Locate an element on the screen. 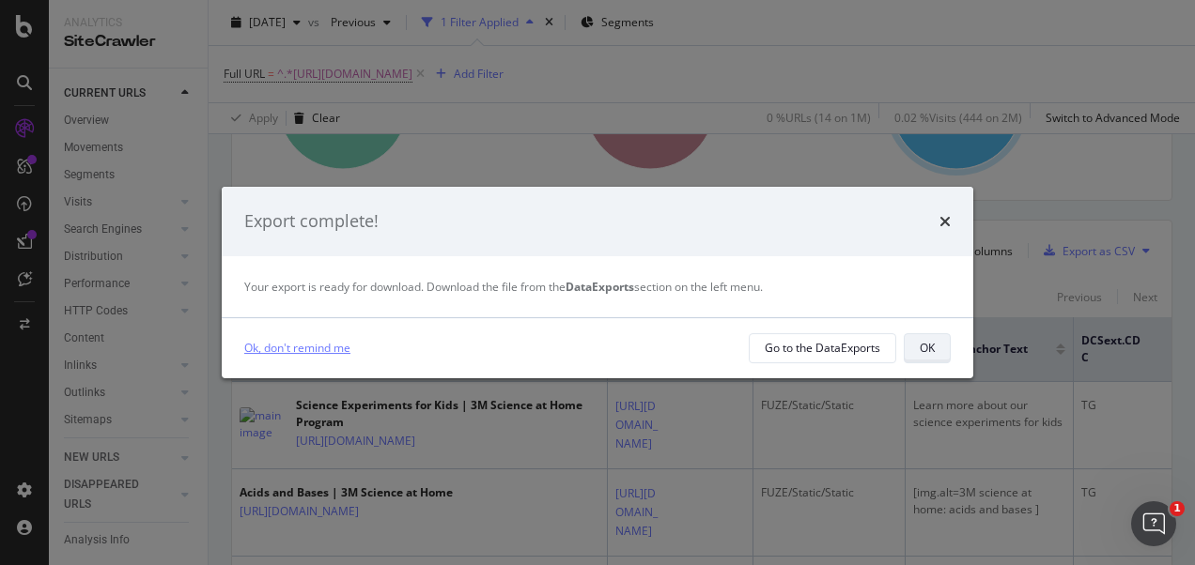 This screenshot has width=1195, height=565. button: Go to the DataExports is located at coordinates (822, 348).